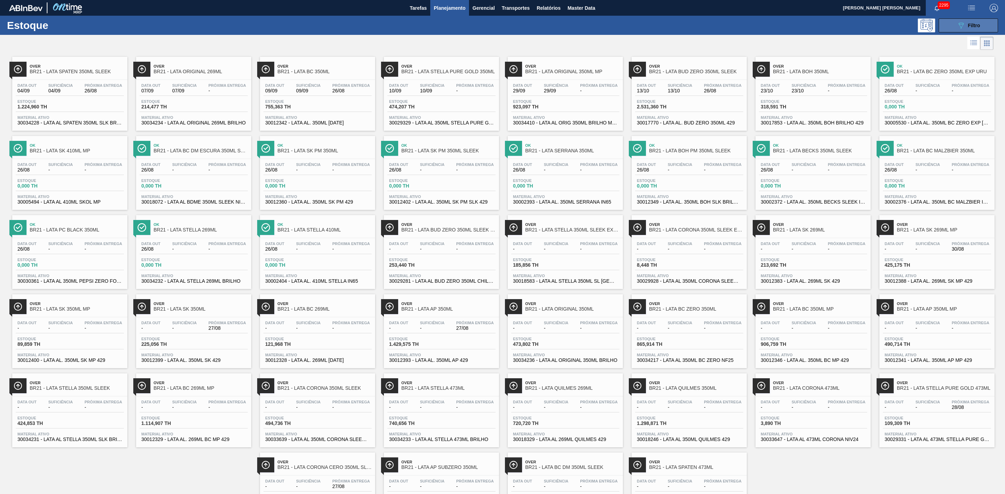 This screenshot has width=1005, height=494. I want to click on span: 474,207 TH, so click(413, 107).